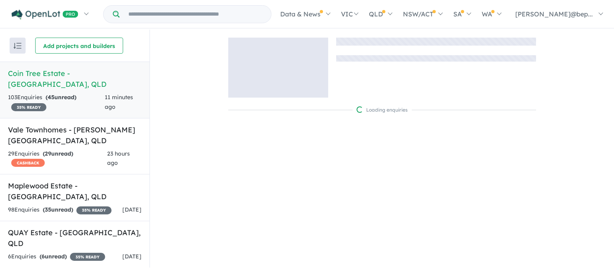 Image resolution: width=614 pixels, height=278 pixels. Describe the element at coordinates (60, 210) in the screenshot. I see `div: 98 Enquir ies` at that location.